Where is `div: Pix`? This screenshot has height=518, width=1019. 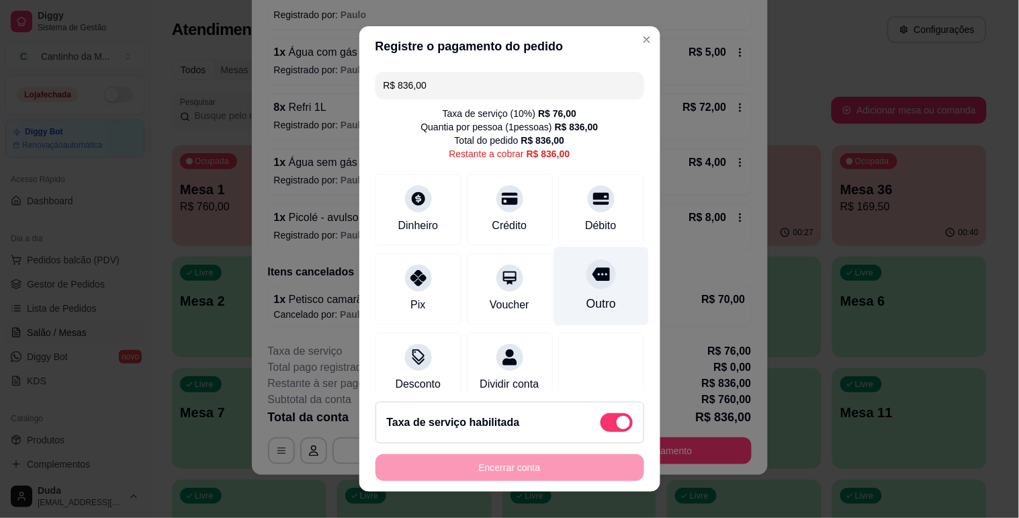
div: Pix is located at coordinates (418, 305).